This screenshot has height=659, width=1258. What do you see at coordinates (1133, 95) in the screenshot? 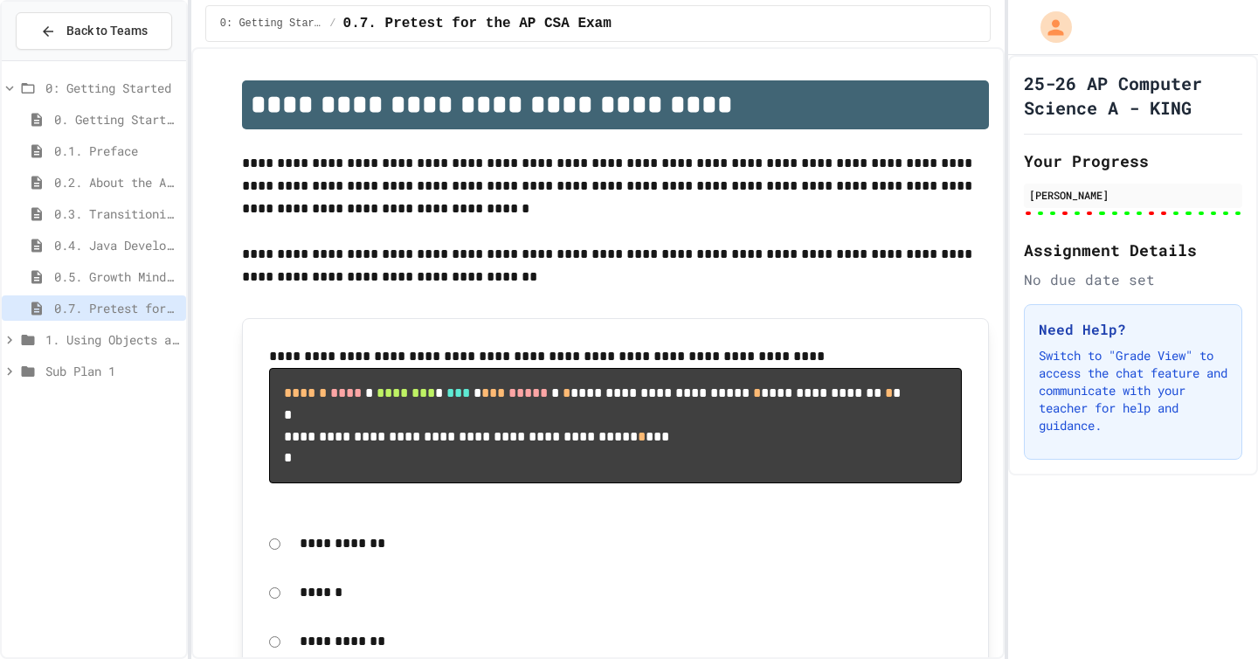
I see `h1: 25-26 AP Computer Science A - KING` at bounding box center [1133, 95].